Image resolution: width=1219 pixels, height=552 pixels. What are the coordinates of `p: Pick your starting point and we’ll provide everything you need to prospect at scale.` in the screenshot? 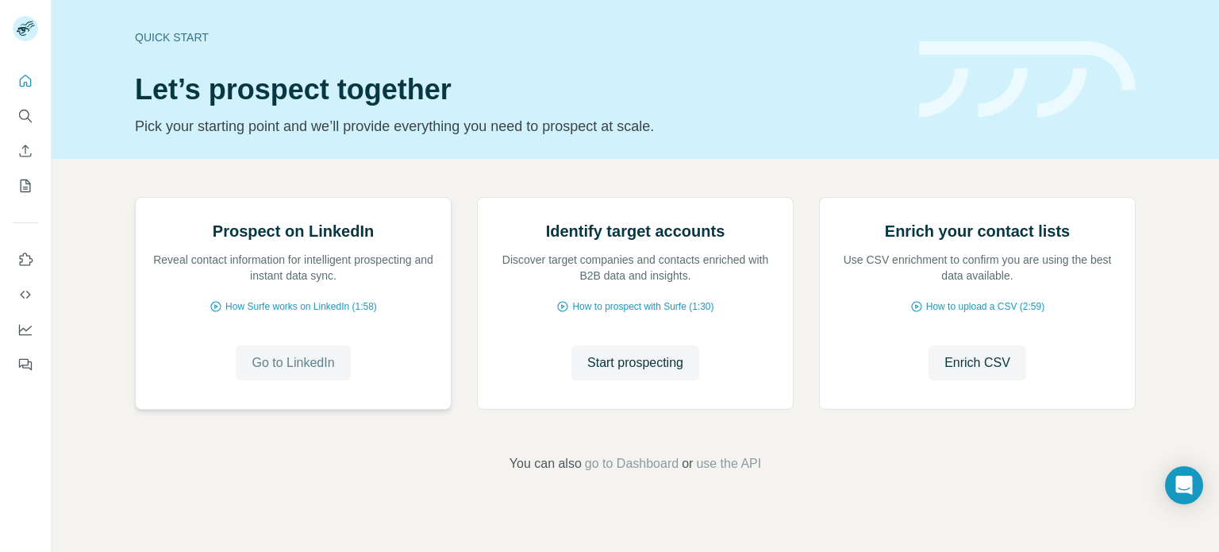 It's located at (517, 126).